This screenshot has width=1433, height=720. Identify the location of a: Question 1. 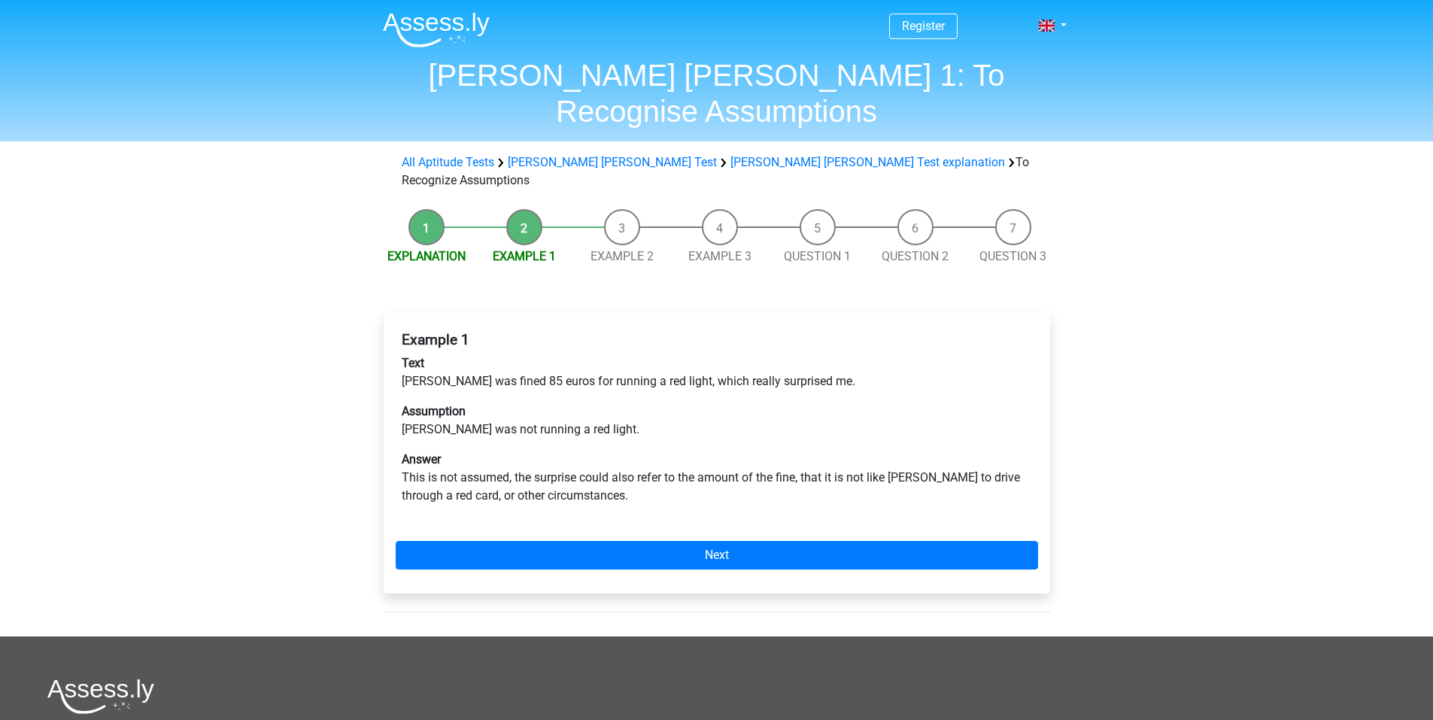
(817, 256).